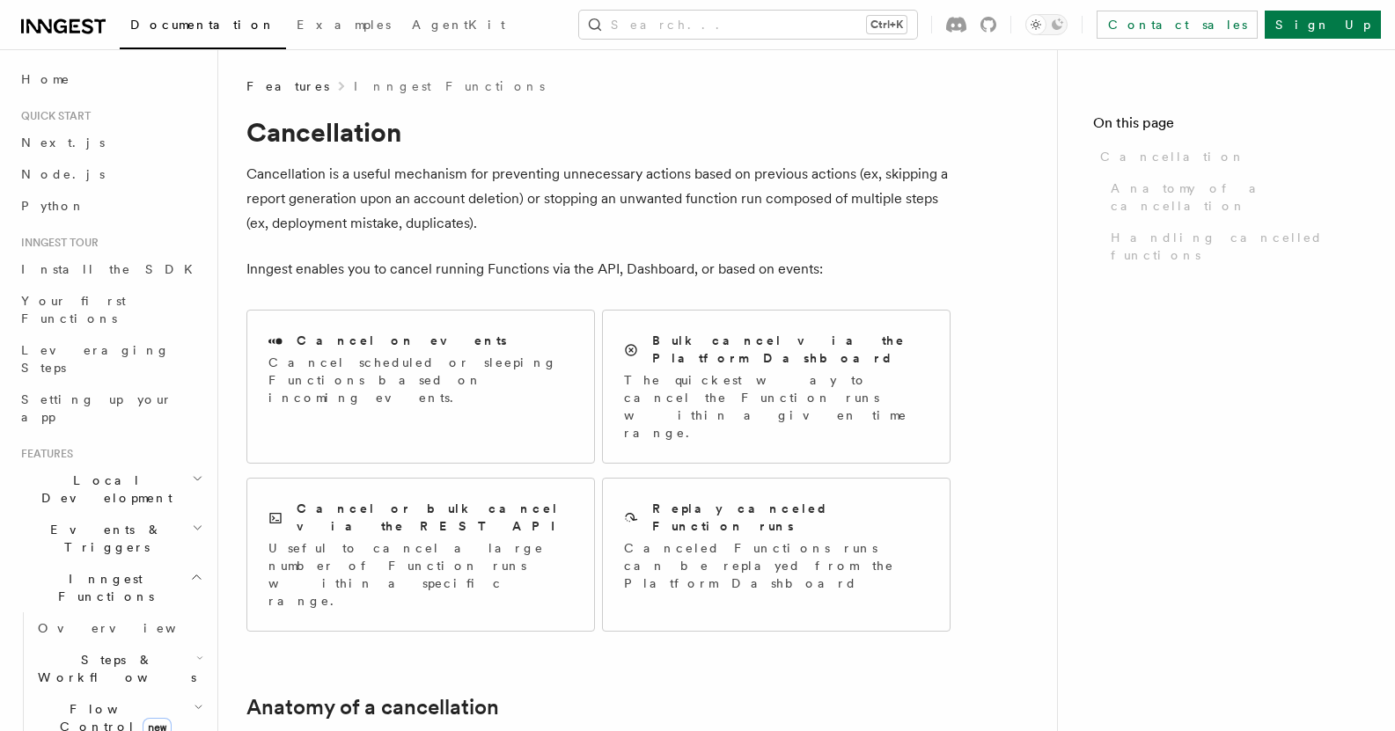 Image resolution: width=1395 pixels, height=731 pixels. What do you see at coordinates (110, 408) in the screenshot?
I see `a: Setting up your app` at bounding box center [110, 408].